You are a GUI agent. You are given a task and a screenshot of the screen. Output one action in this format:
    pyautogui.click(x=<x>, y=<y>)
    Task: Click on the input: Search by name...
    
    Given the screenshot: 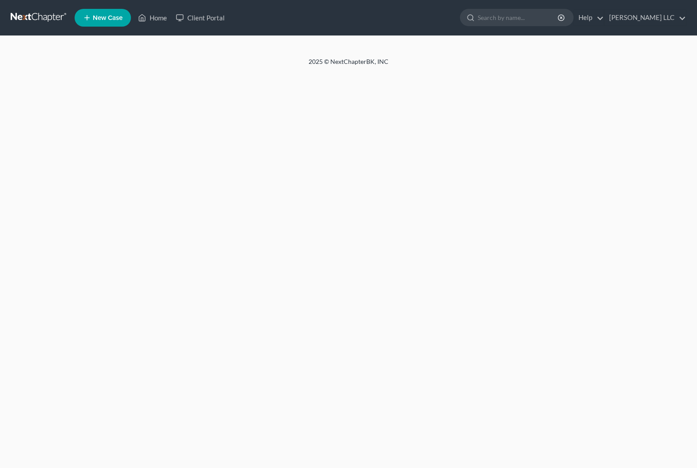 What is the action you would take?
    pyautogui.click(x=518, y=17)
    